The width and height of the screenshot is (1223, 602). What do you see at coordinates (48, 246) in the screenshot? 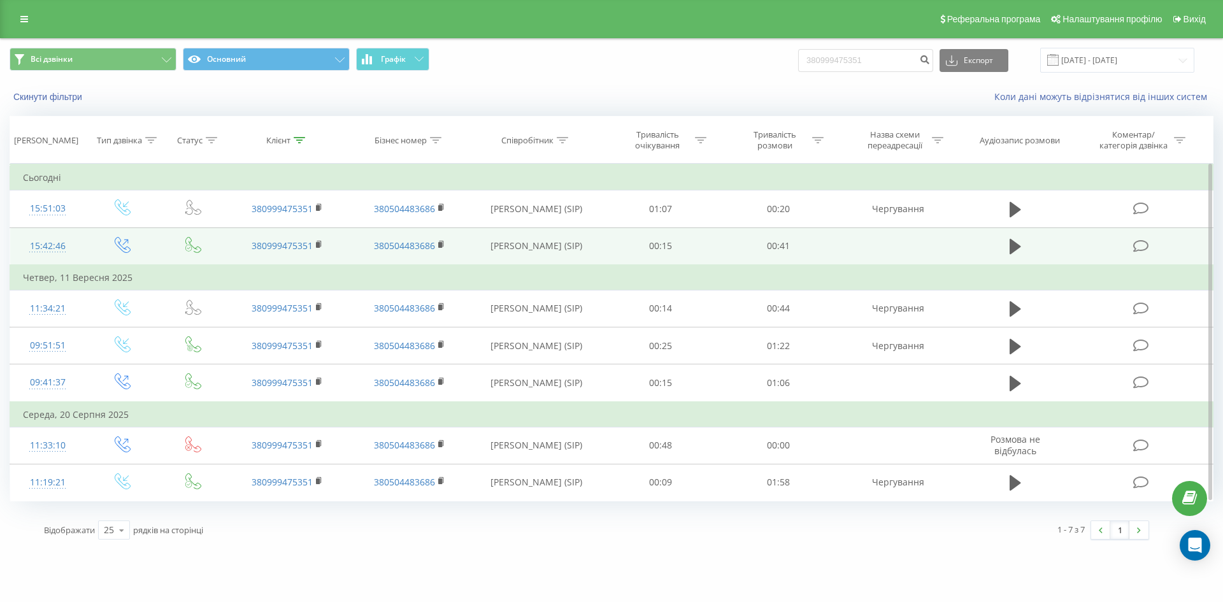
I see `div: 15:42:46` at bounding box center [48, 246].